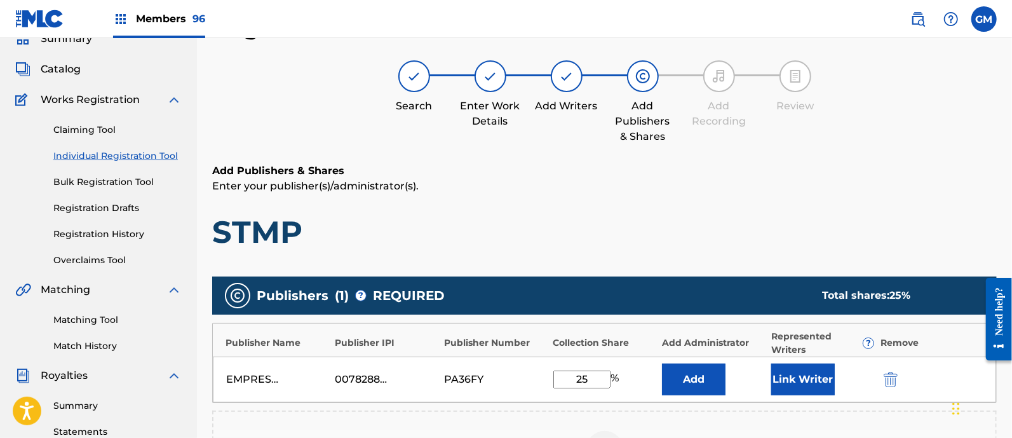  I want to click on div: Represented Writers, so click(822, 343).